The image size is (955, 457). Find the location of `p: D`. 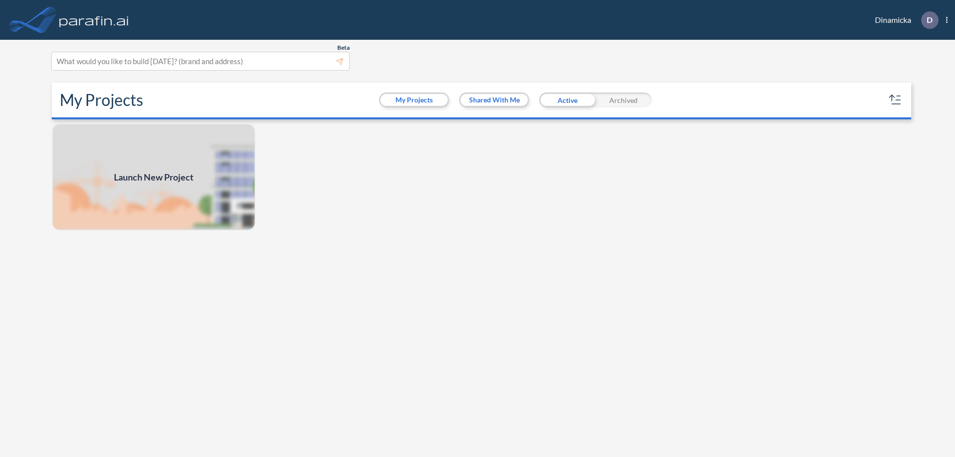

p: D is located at coordinates (930, 20).